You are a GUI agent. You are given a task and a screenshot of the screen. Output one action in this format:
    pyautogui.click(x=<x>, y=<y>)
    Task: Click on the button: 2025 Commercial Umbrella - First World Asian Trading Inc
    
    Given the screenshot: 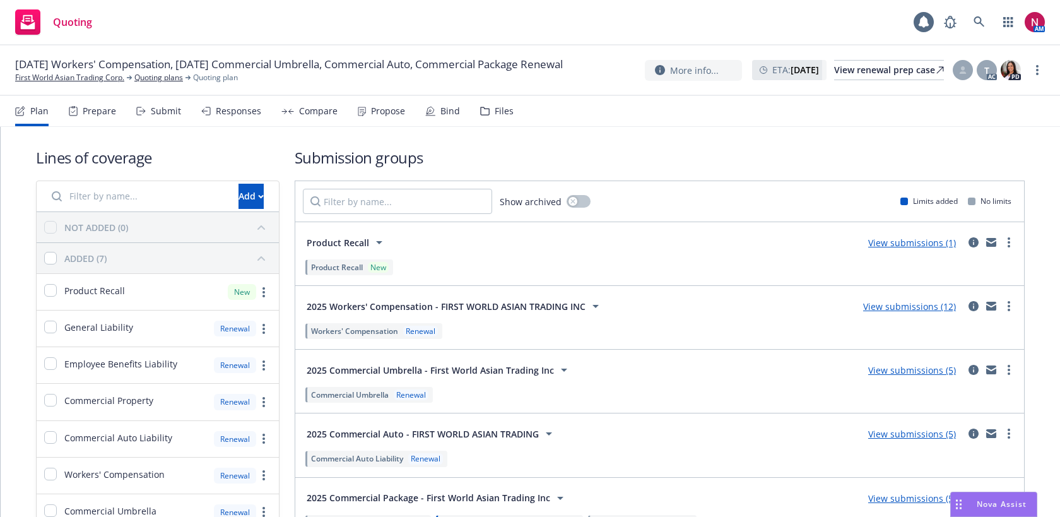 What is the action you would take?
    pyautogui.click(x=439, y=370)
    